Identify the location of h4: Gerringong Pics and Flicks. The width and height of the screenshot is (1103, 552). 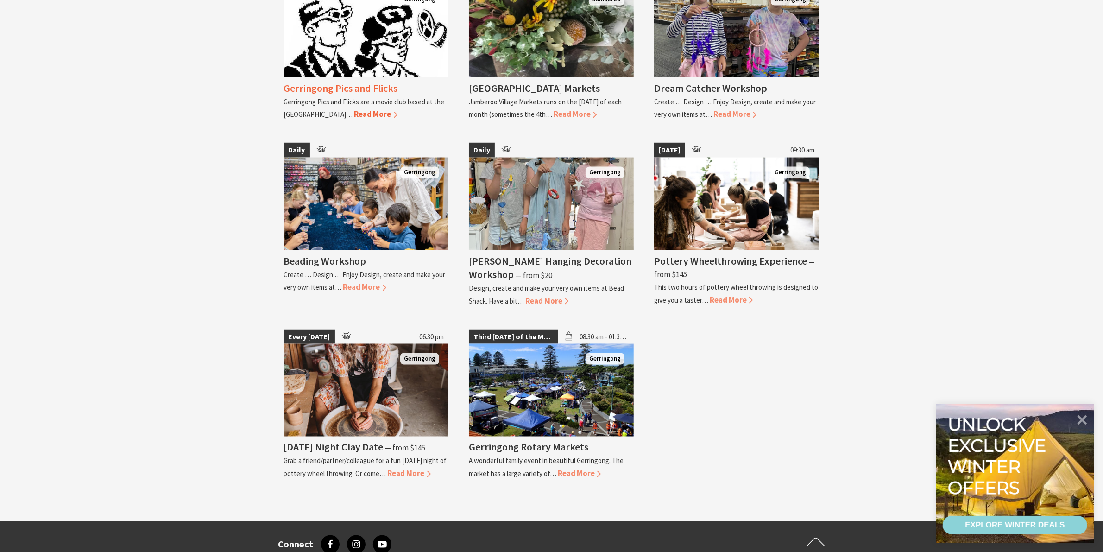
(341, 88).